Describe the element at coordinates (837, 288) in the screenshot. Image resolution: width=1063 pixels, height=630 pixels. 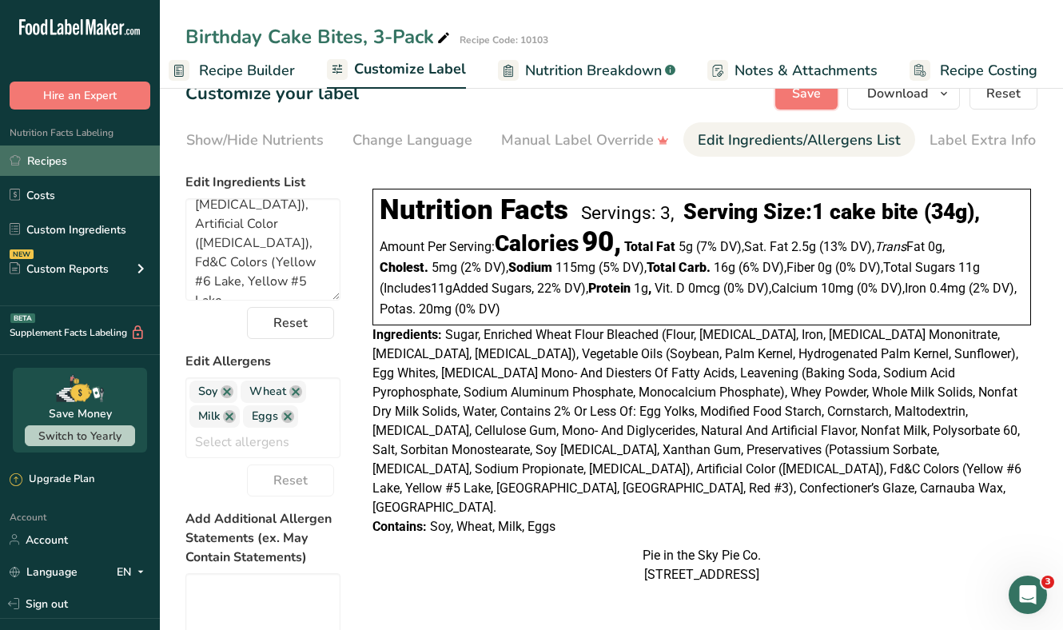
I see `span: 10mg` at that location.